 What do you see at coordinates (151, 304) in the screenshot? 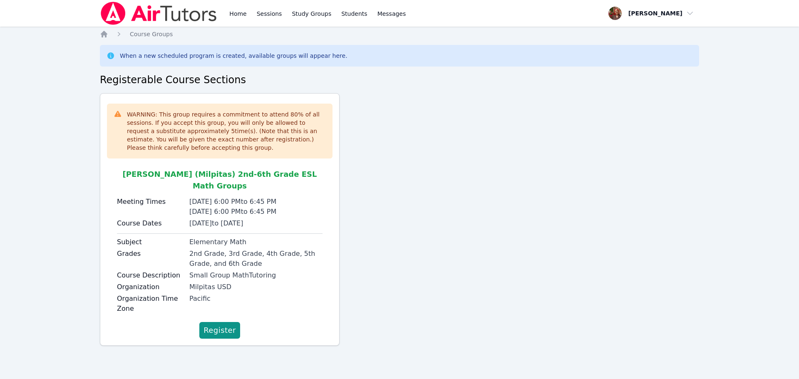
I see `label: Organization Time Zone` at bounding box center [151, 304].